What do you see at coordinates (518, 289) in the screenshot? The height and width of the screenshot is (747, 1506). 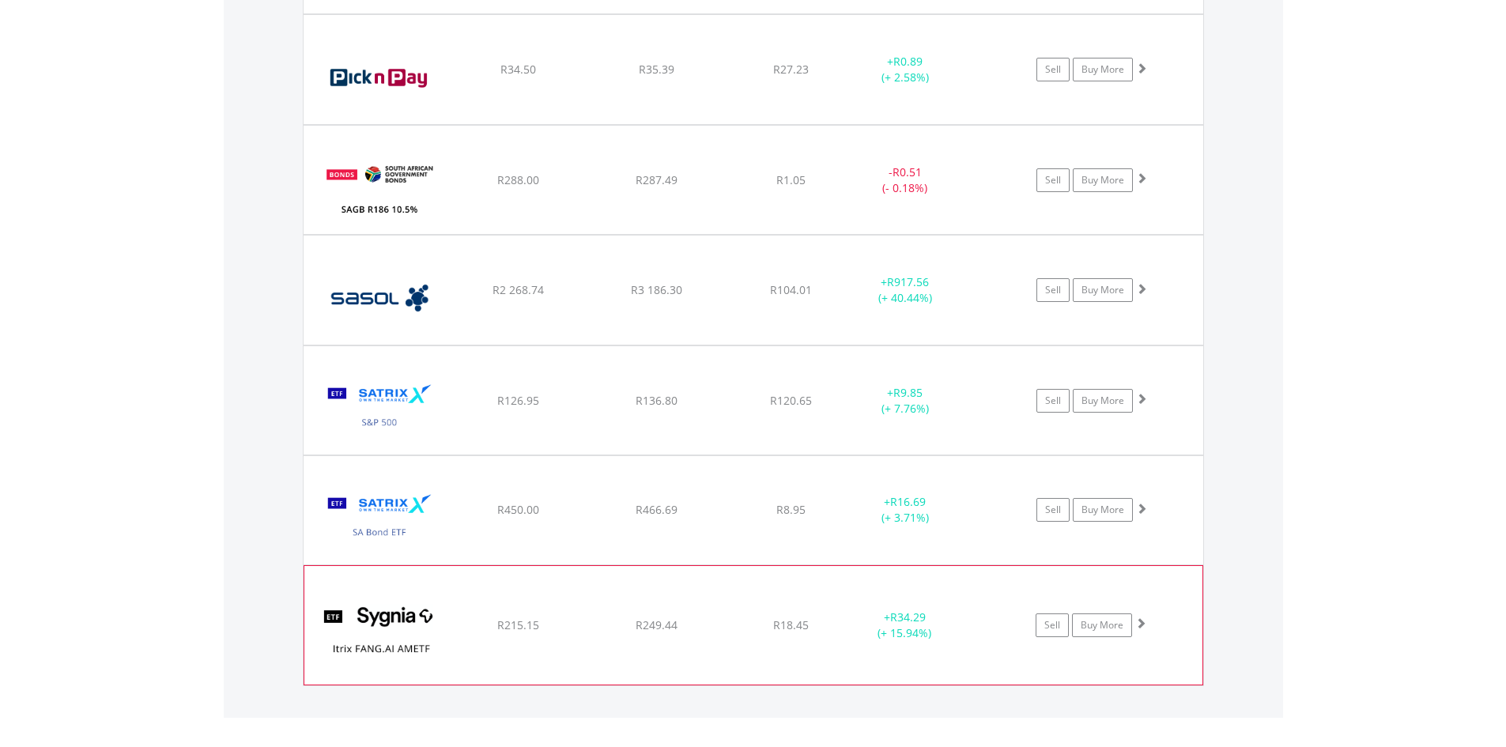 I see `span: R2 268.74` at bounding box center [518, 289].